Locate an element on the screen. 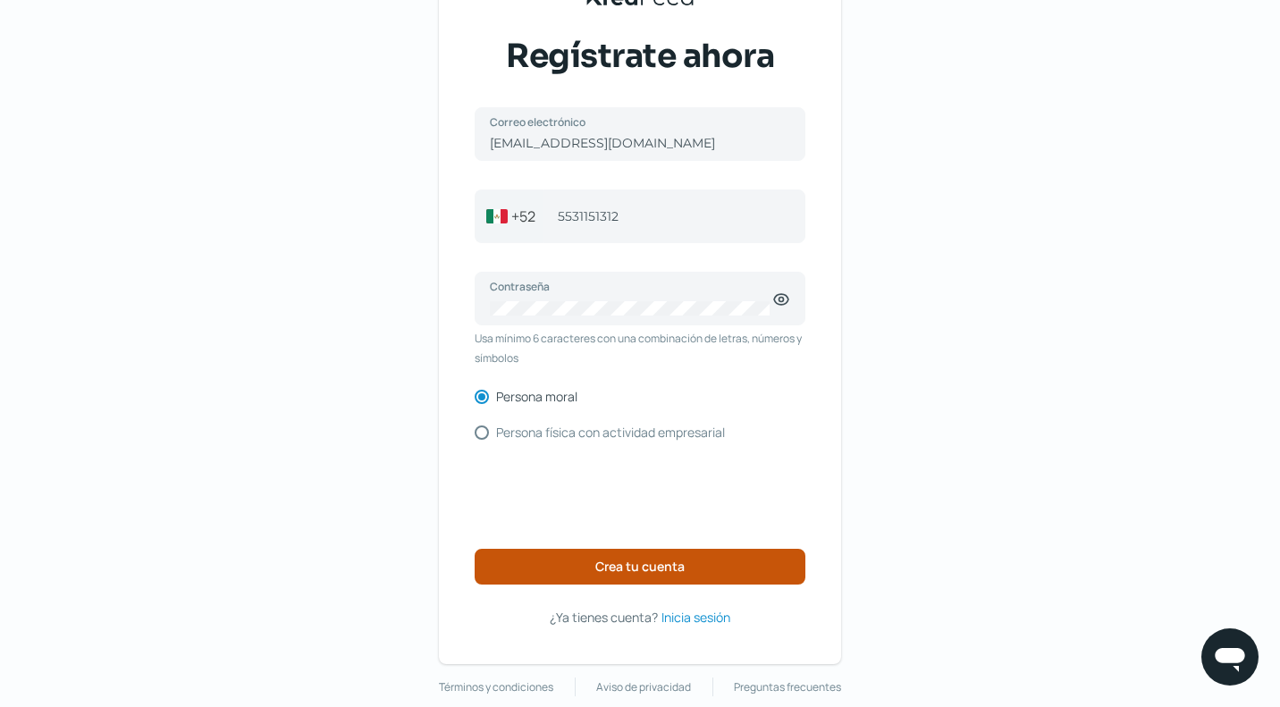 The height and width of the screenshot is (707, 1280). a: Preguntas frecuentes is located at coordinates (788, 688).